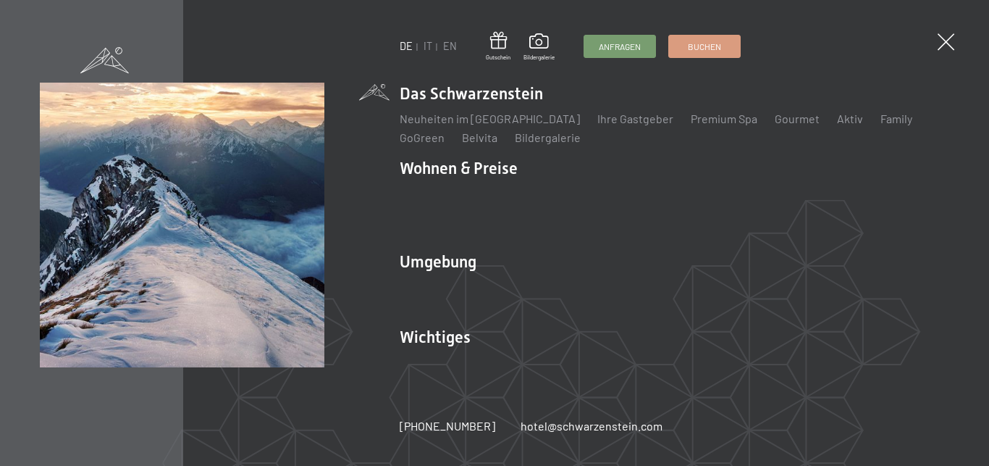  Describe the element at coordinates (498, 57) in the screenshot. I see `span: Gutschein` at that location.